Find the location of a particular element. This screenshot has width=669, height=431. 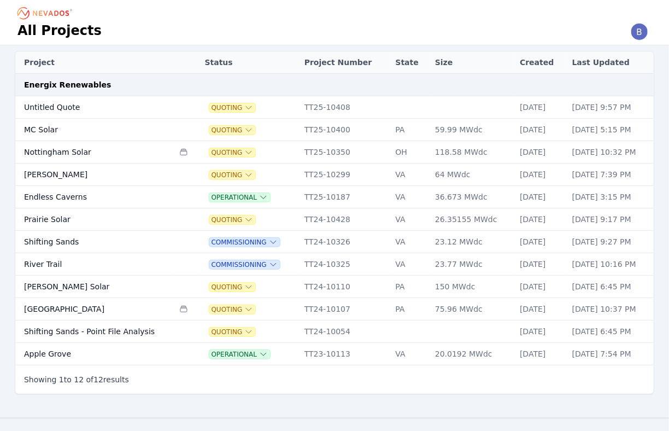

td: 36.673 MWdc is located at coordinates (472, 197).